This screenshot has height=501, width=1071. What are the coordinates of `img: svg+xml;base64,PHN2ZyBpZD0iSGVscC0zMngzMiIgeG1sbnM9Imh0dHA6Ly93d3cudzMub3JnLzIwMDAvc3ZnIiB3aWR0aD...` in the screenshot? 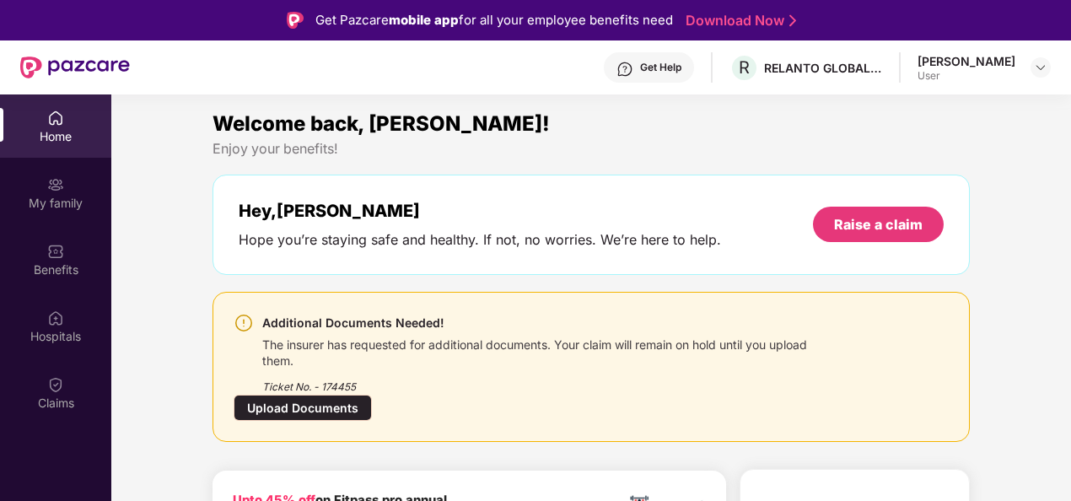 It's located at (625, 69).